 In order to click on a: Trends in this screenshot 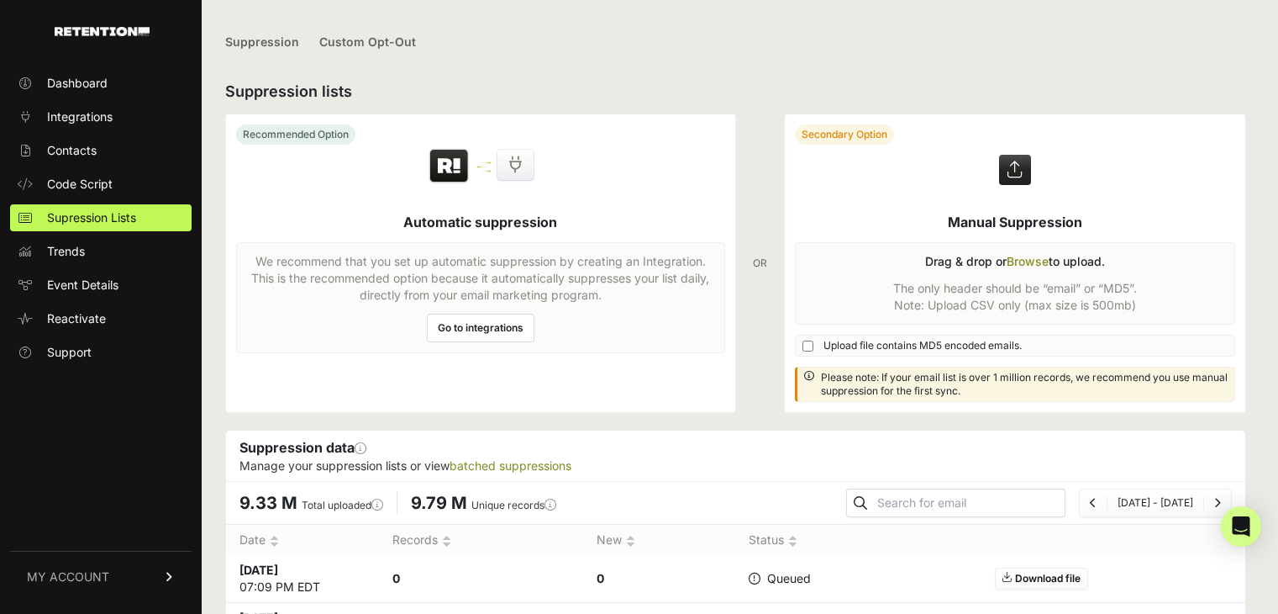, I will do `click(101, 251)`.